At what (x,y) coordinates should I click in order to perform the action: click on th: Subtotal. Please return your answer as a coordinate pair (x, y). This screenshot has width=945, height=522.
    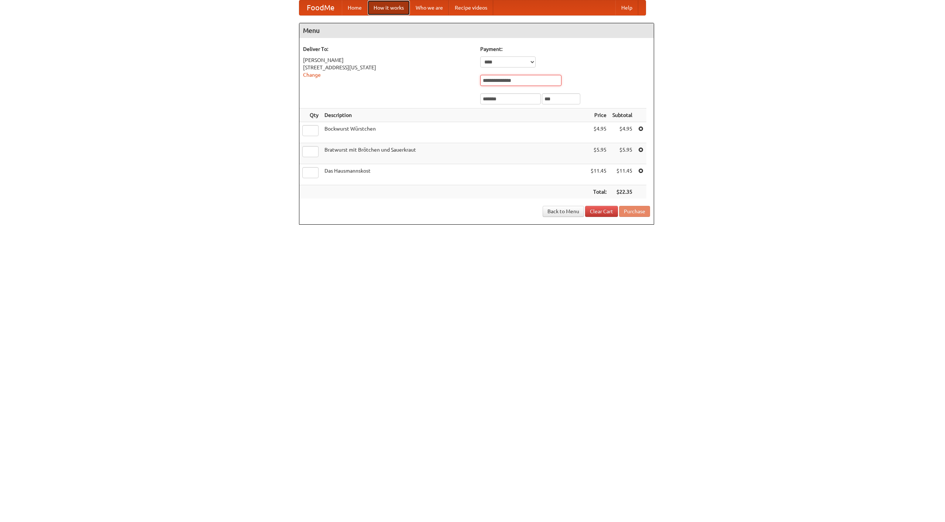
    Looking at the image, I should click on (623, 115).